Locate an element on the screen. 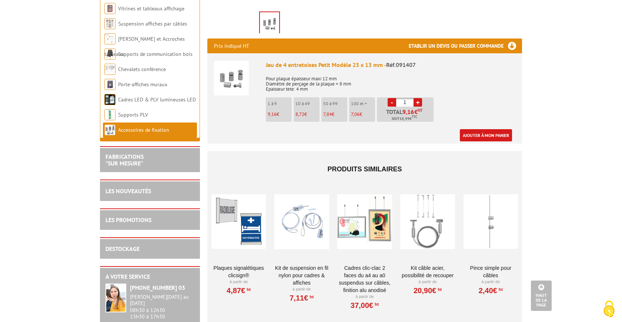 Image resolution: width=622 pixels, height=322 pixels. img: widget-service.jpg is located at coordinates (116, 298).